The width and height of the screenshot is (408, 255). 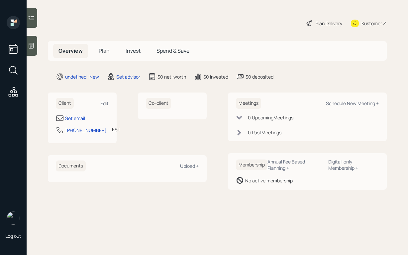 What do you see at coordinates (173, 51) in the screenshot?
I see `span: Spend & Save` at bounding box center [173, 51].